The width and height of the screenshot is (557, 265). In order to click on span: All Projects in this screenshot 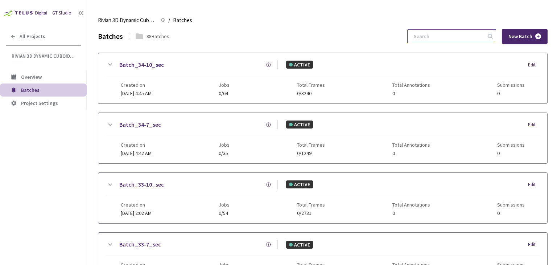, I will do `click(32, 36)`.